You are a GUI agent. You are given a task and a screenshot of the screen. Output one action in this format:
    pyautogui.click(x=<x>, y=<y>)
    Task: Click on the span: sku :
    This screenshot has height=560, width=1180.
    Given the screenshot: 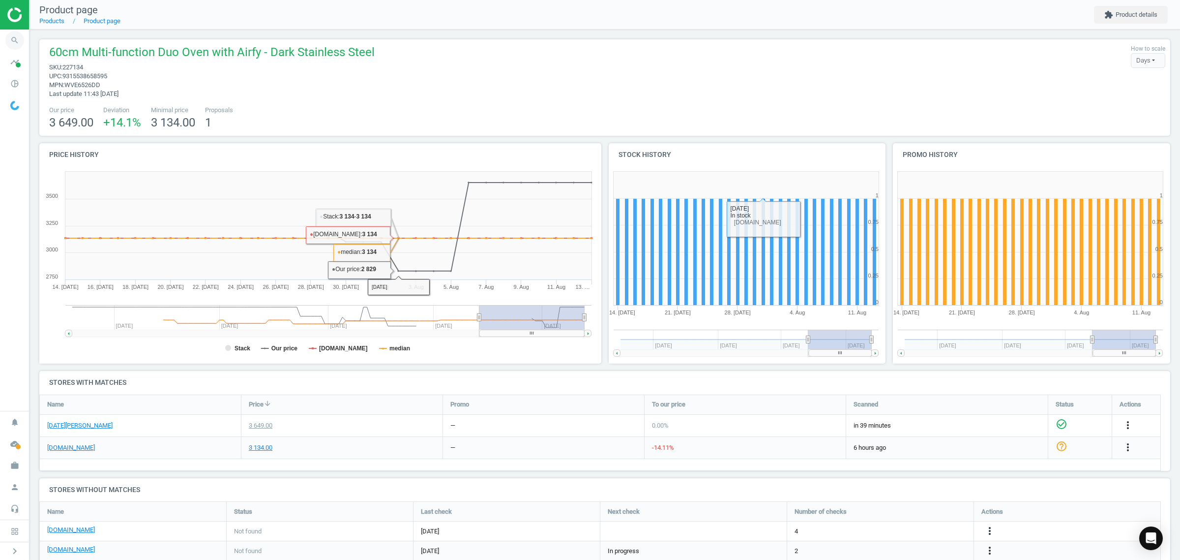 What is the action you would take?
    pyautogui.click(x=56, y=67)
    